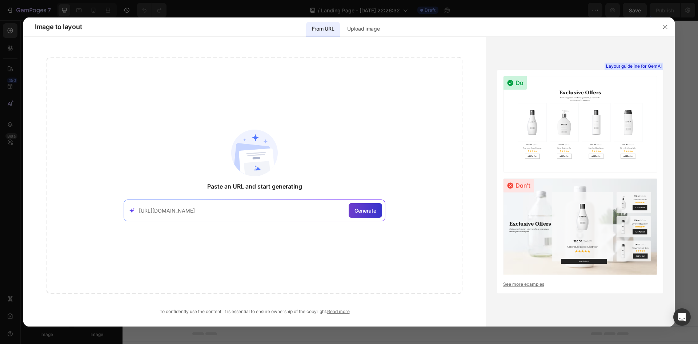  I want to click on button: Add elements, so click(315, 186).